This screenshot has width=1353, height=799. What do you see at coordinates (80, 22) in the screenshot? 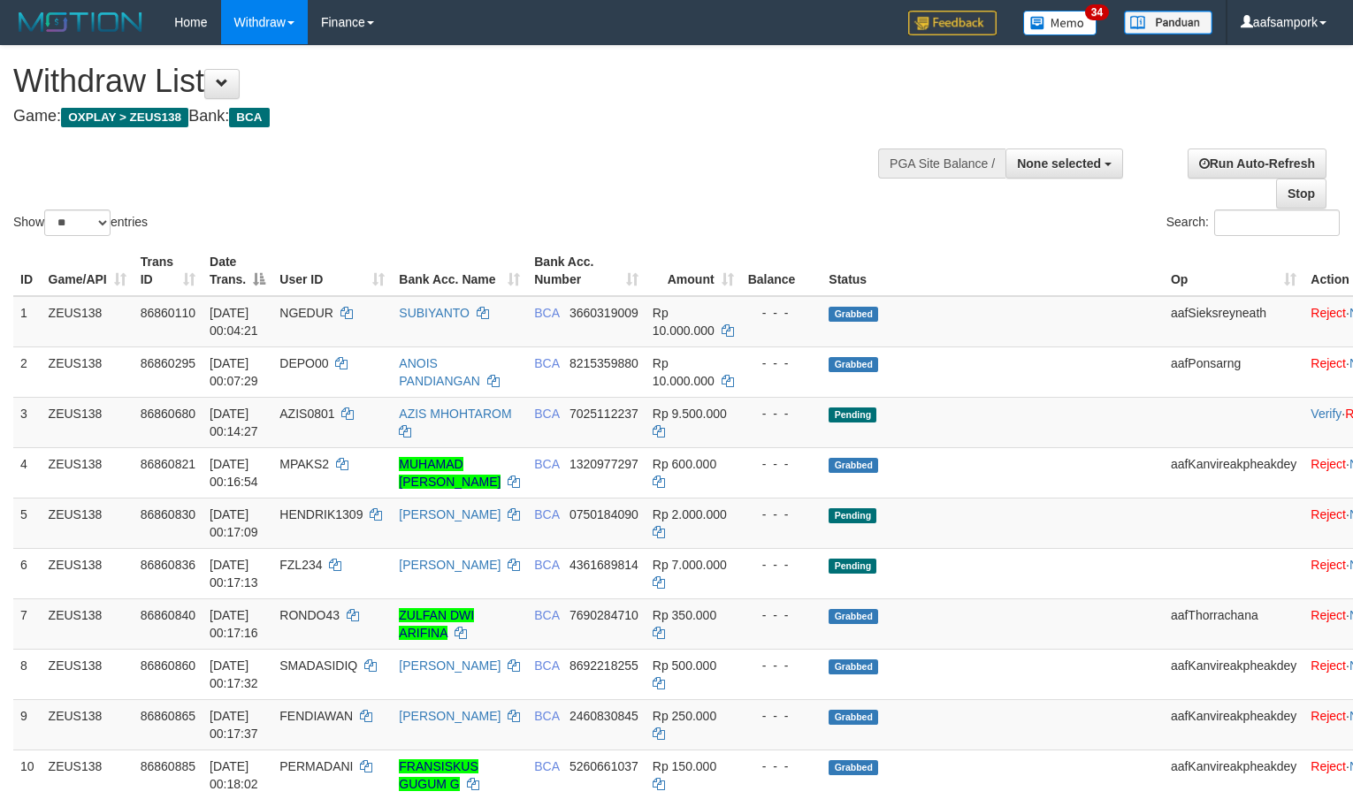
I see `img: MOTION_logo.png` at bounding box center [80, 22].